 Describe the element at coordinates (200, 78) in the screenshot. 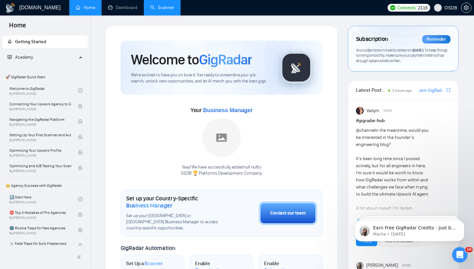

I see `span: We're excited to have you on board. Get ready to streamline your job search, unlock new opportuni...` at that location.